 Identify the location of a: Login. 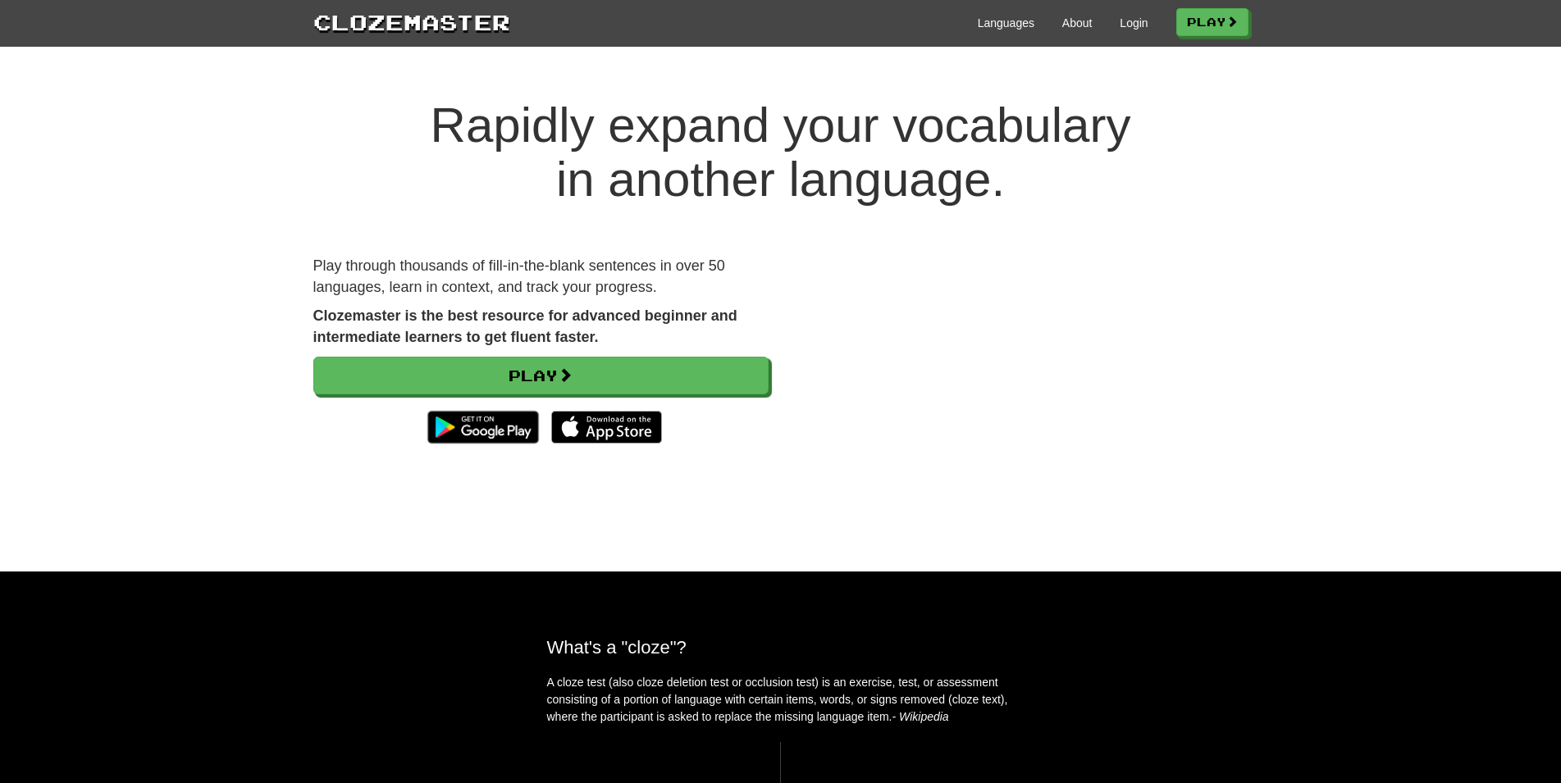
(1134, 23).